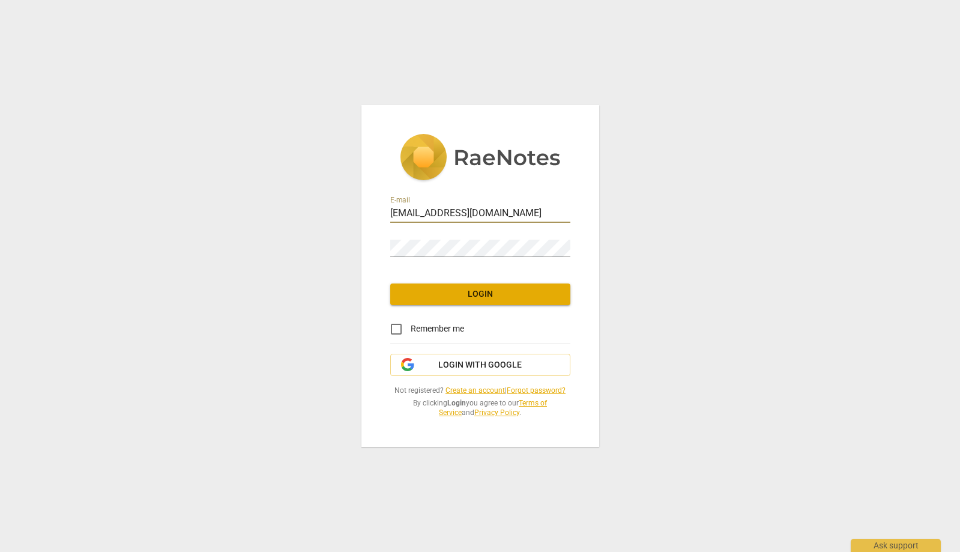  I want to click on label: E-mail, so click(400, 200).